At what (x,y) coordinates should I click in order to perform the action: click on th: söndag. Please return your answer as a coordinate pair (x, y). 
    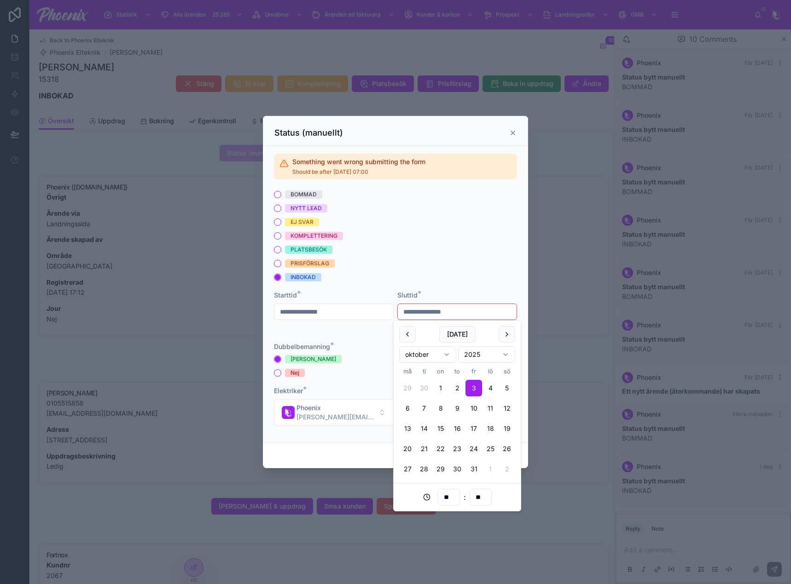
    Looking at the image, I should click on (507, 371).